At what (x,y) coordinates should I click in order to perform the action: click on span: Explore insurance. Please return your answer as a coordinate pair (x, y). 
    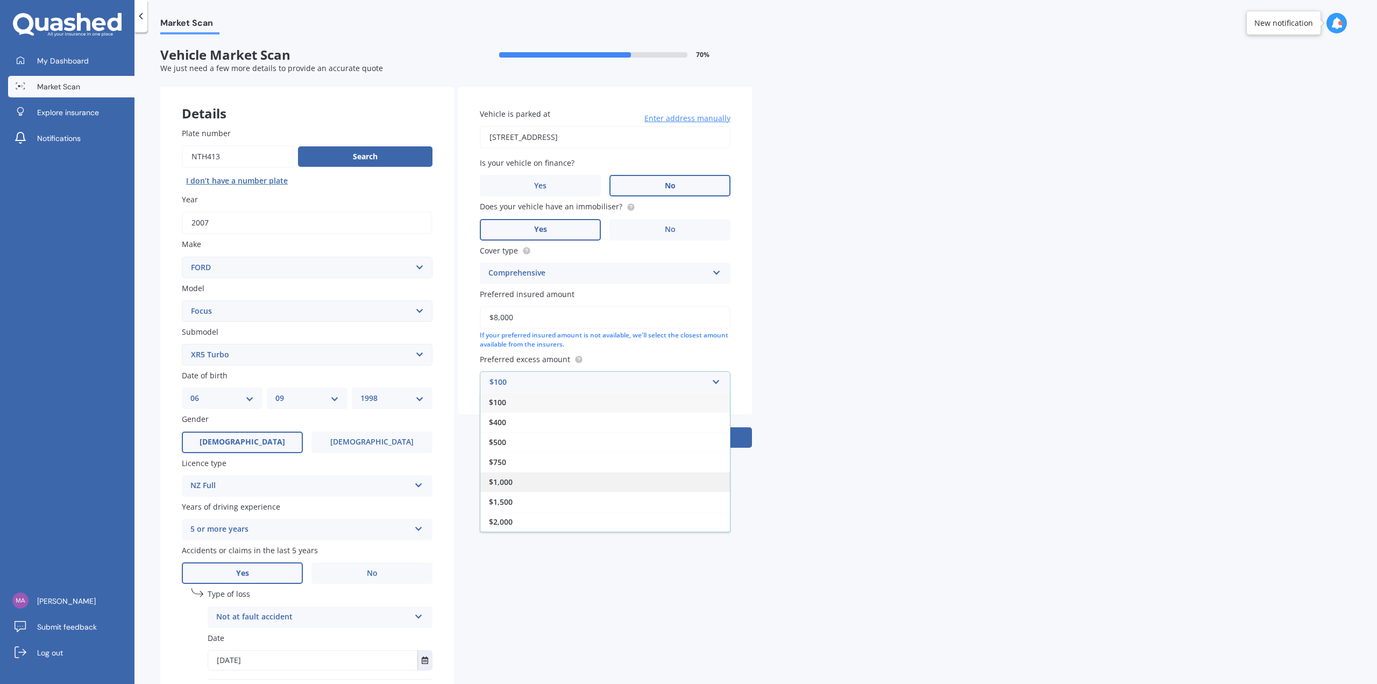
    Looking at the image, I should click on (68, 112).